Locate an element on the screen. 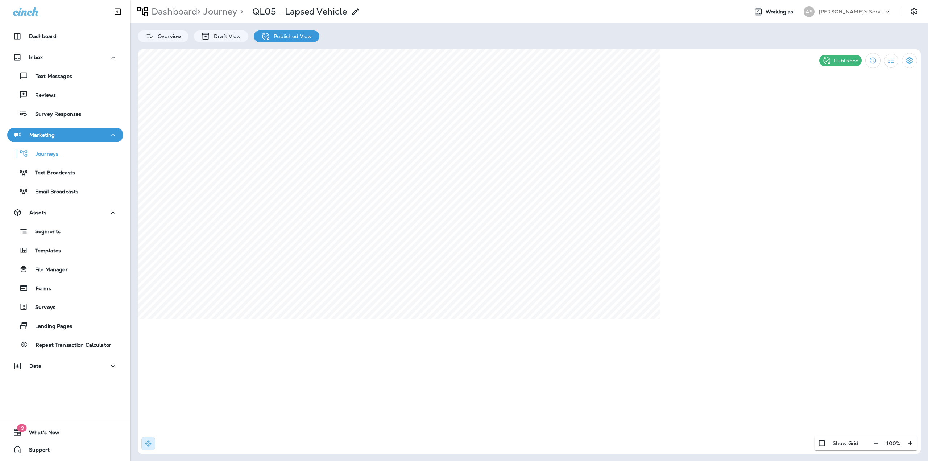 The height and width of the screenshot is (461, 928). p: Journeys is located at coordinates (43, 154).